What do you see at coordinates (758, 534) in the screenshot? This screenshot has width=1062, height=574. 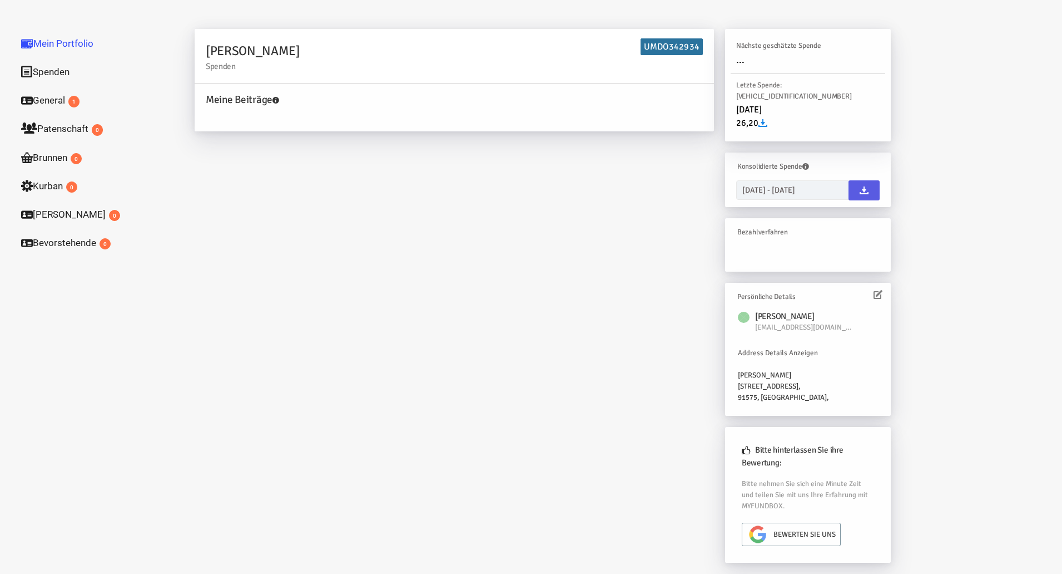 I see `img: google_transparent.png` at bounding box center [758, 534].